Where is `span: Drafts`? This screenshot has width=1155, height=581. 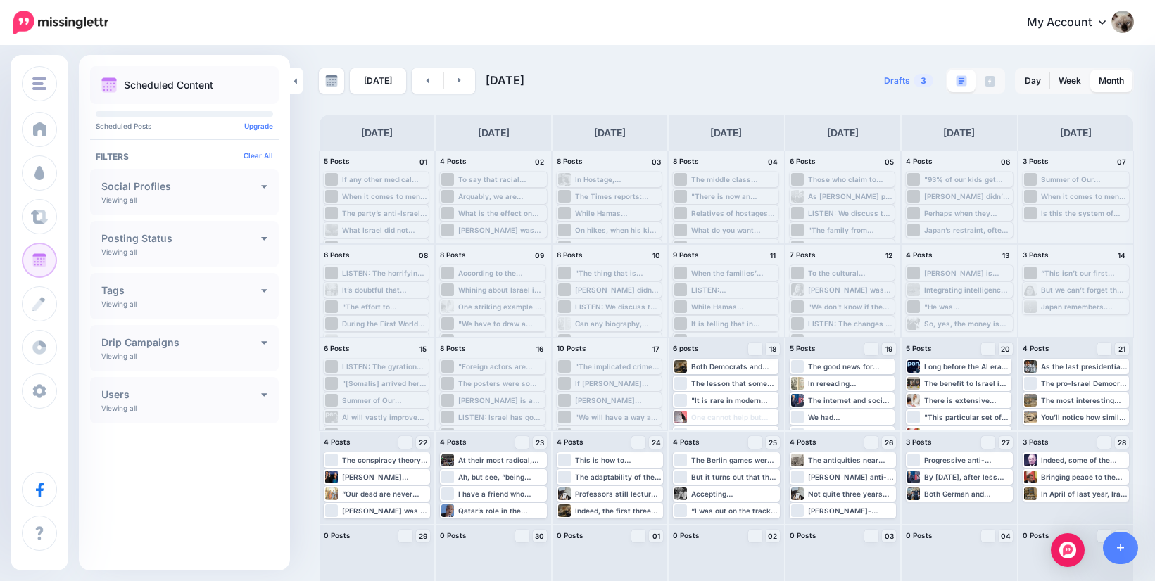 span: Drafts is located at coordinates (897, 81).